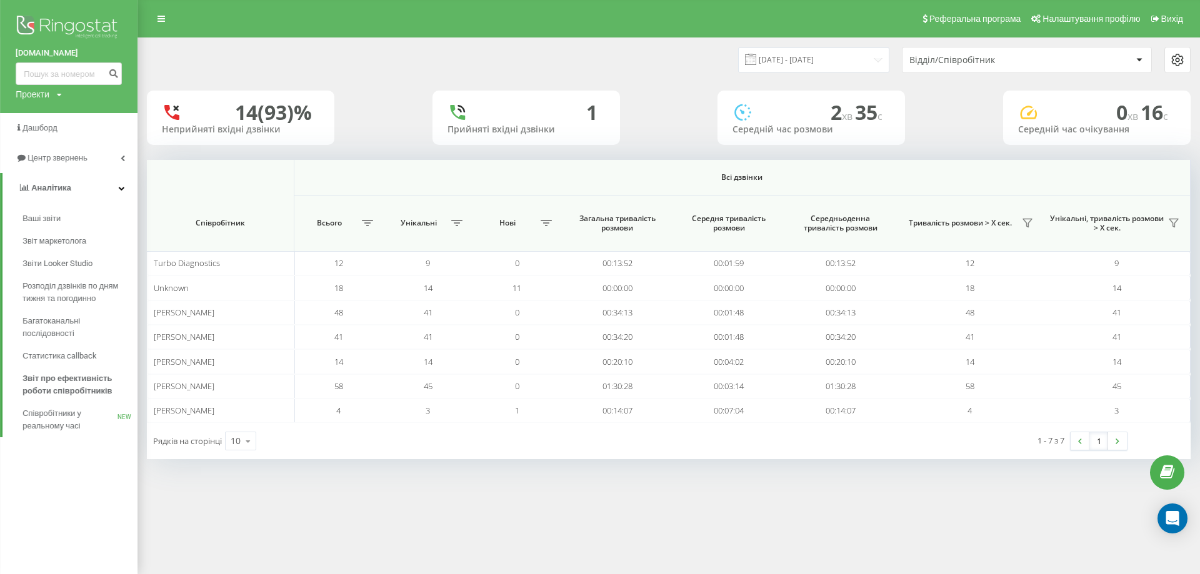 This screenshot has width=1200, height=574. I want to click on td: 01:30:28, so click(617, 386).